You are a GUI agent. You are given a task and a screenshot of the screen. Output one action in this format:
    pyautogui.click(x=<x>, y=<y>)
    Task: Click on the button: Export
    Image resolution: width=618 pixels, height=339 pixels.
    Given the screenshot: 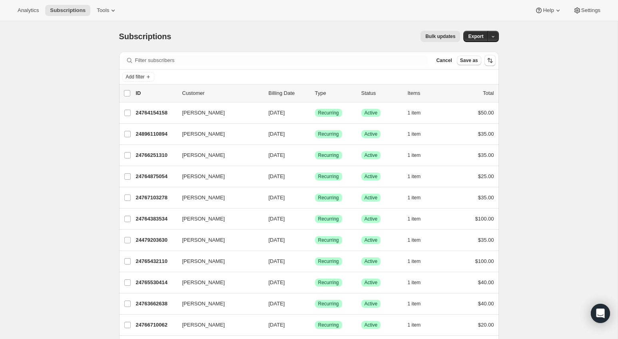 What is the action you would take?
    pyautogui.click(x=476, y=36)
    